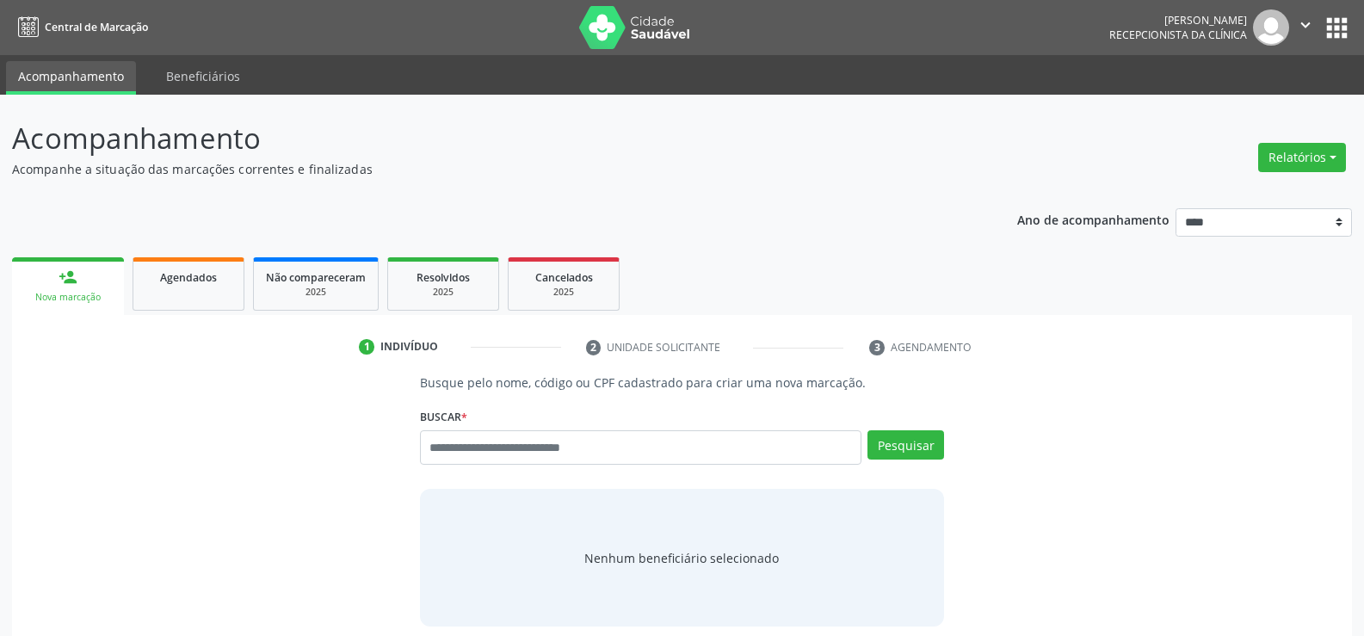  I want to click on a: Acompanhamento, so click(71, 77).